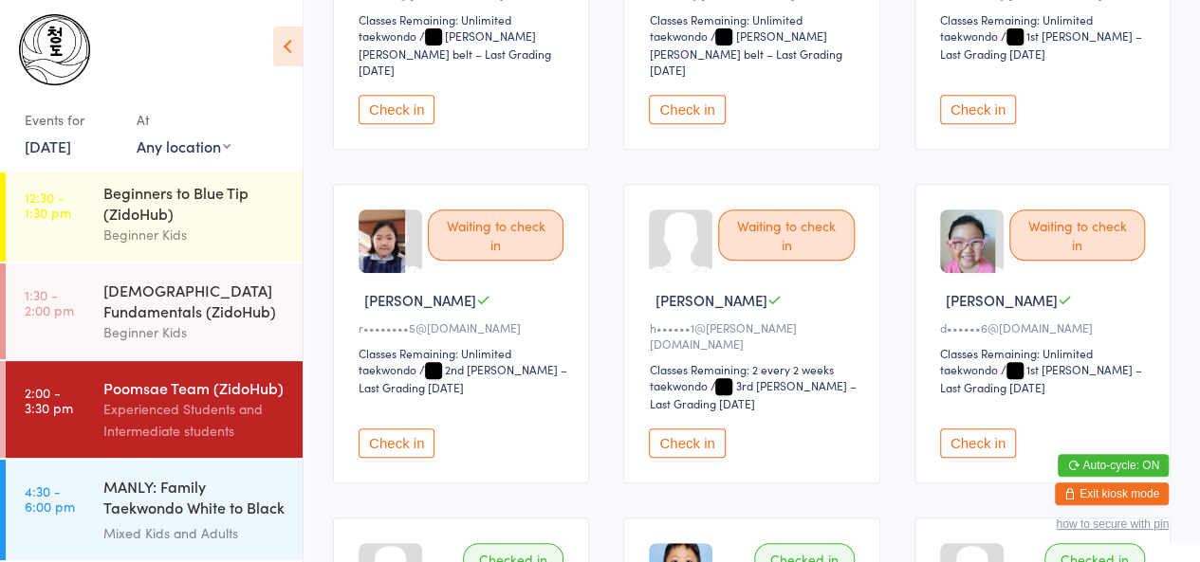 The width and height of the screenshot is (1200, 562). Describe the element at coordinates (1111, 524) in the screenshot. I see `button: how to secure with pin` at that location.